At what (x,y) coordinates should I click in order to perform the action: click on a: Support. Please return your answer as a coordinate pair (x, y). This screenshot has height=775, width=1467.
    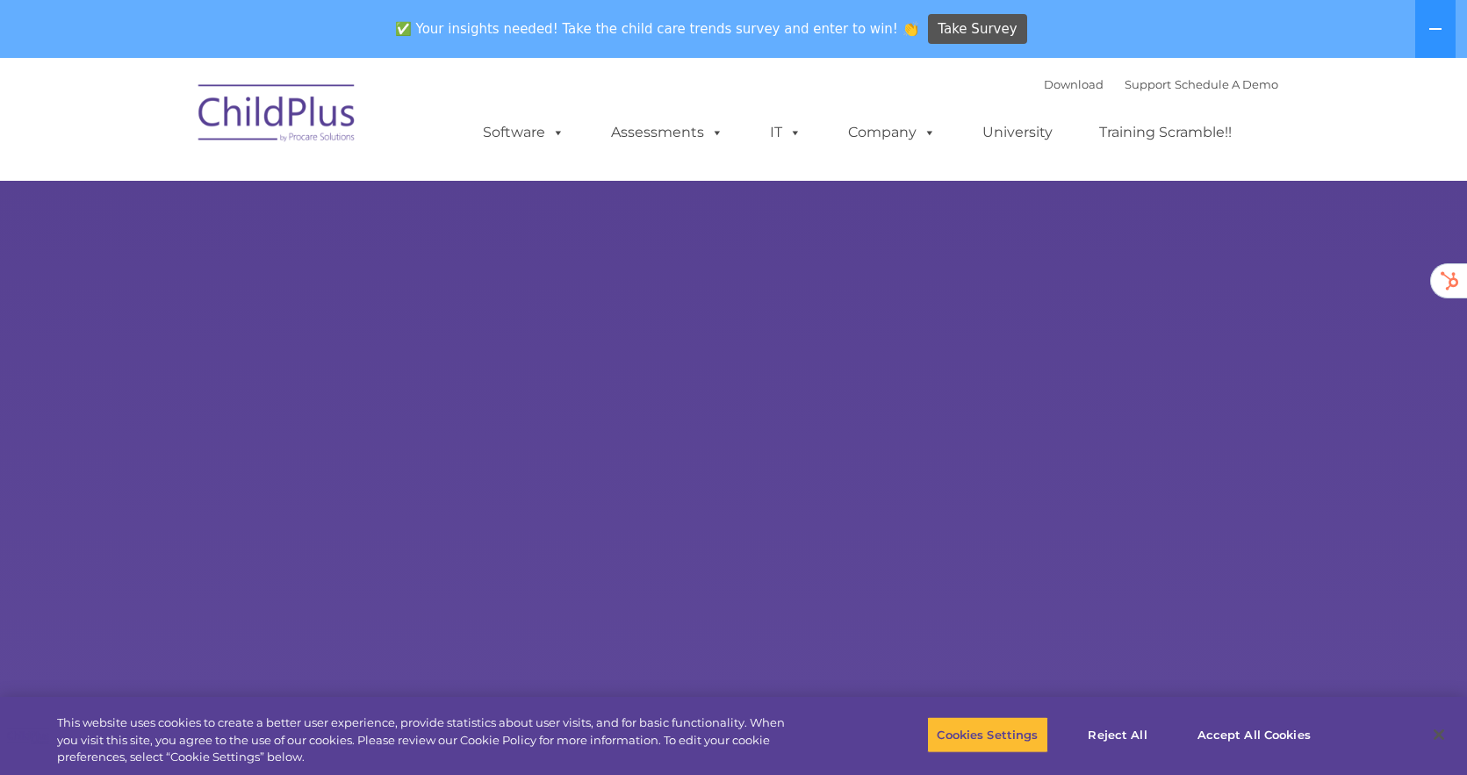
    Looking at the image, I should click on (1147, 84).